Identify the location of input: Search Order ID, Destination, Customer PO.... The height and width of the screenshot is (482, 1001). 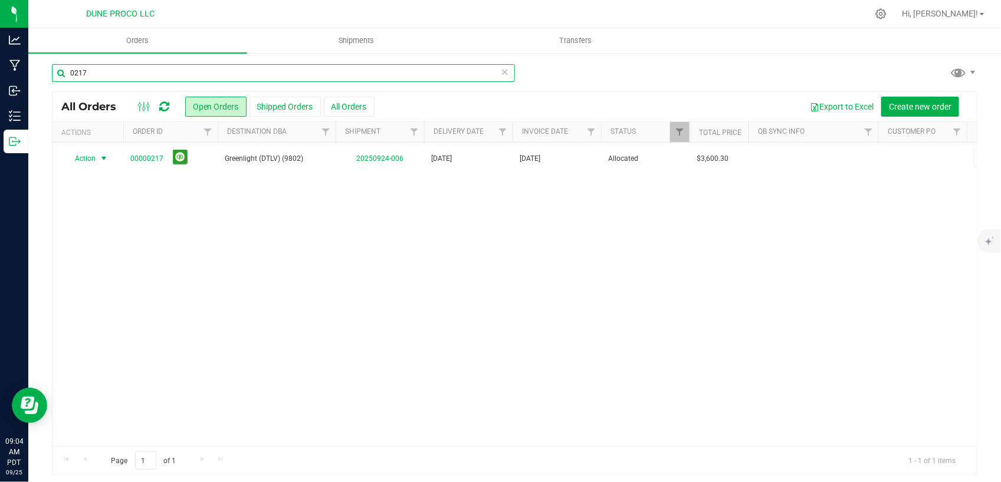
(283, 73).